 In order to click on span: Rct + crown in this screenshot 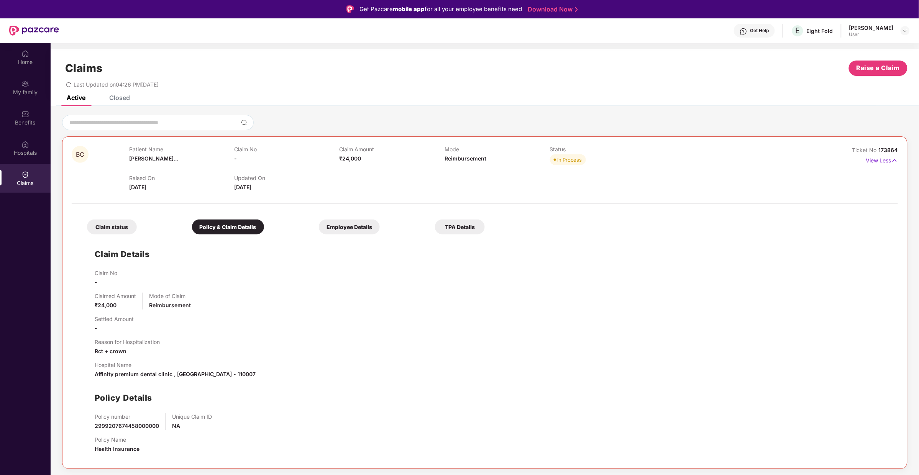, I will do `click(110, 351)`.